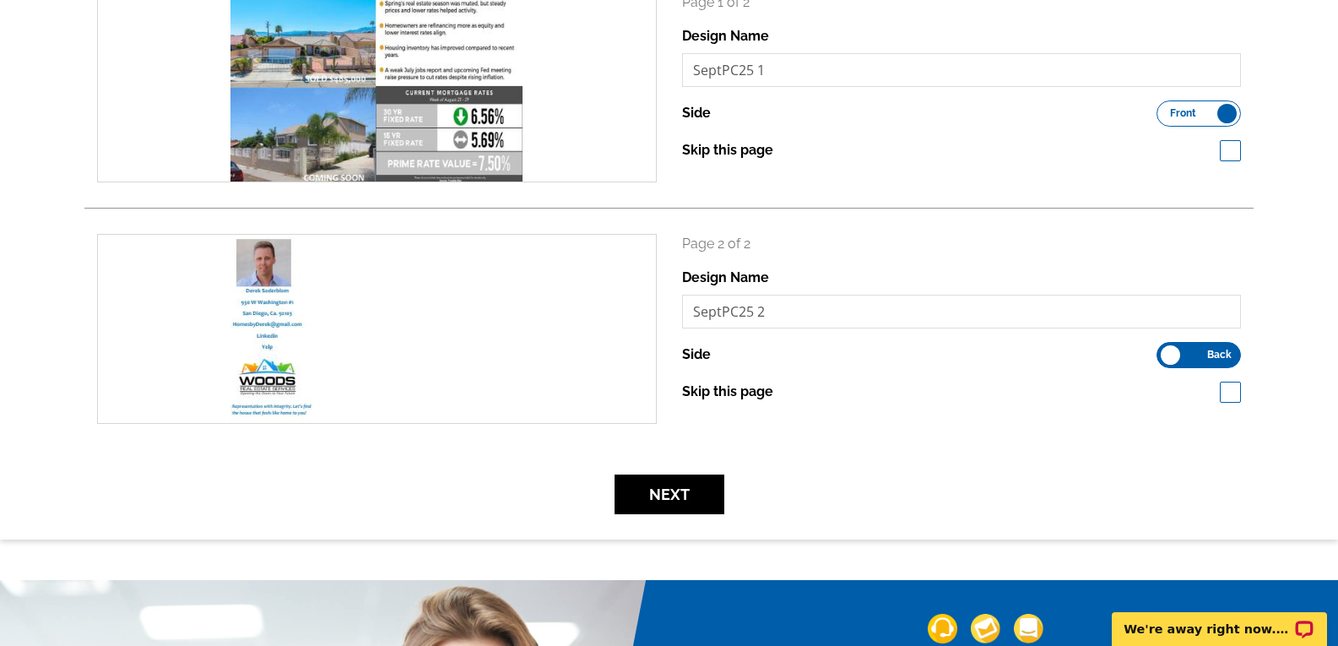 The image size is (1338, 646). I want to click on img: support-img-2.png, so click(985, 628).